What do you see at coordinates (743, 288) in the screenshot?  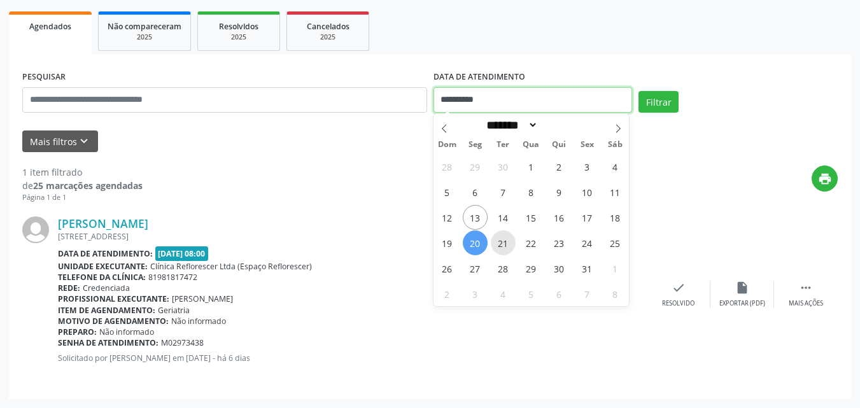 I see `i: insert_drive_file` at bounding box center [743, 288].